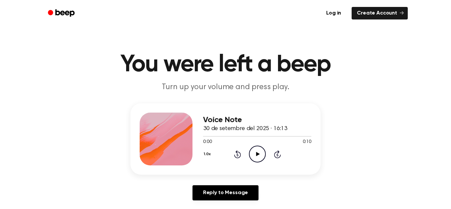  Describe the element at coordinates (307, 142) in the screenshot. I see `span: 0:10` at that location.